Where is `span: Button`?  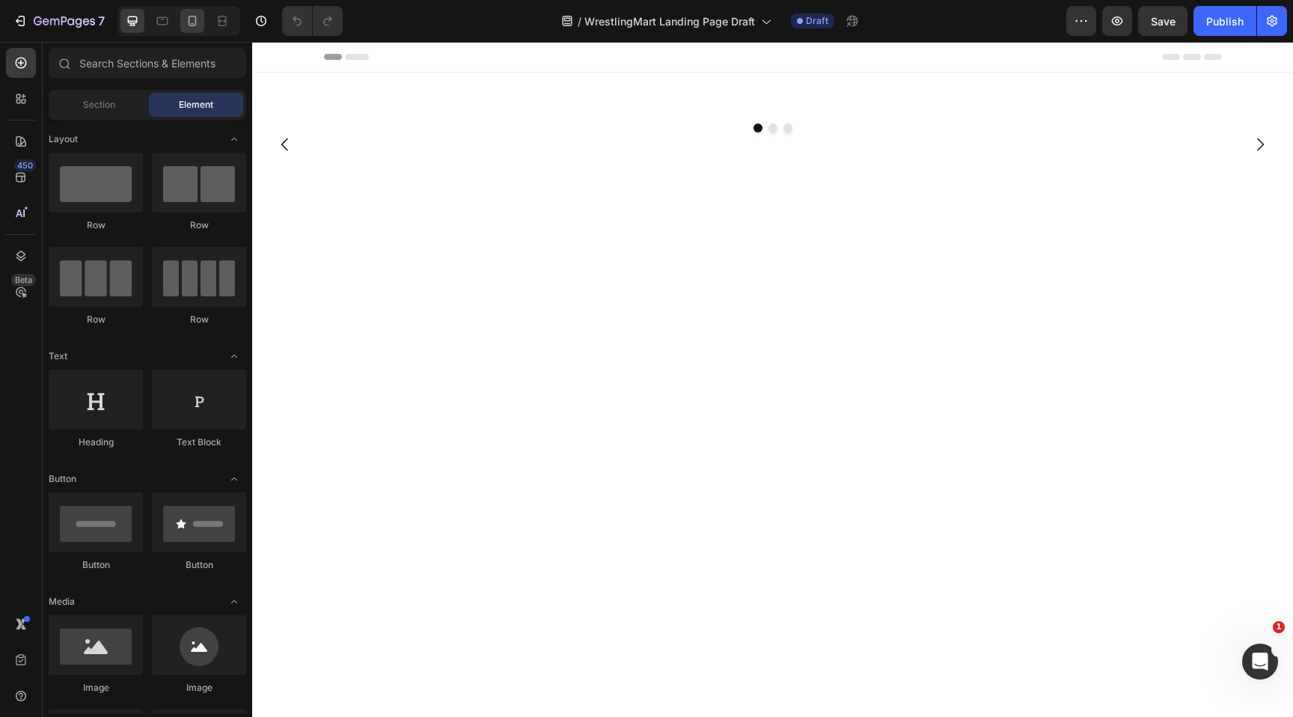
span: Button is located at coordinates (62, 479).